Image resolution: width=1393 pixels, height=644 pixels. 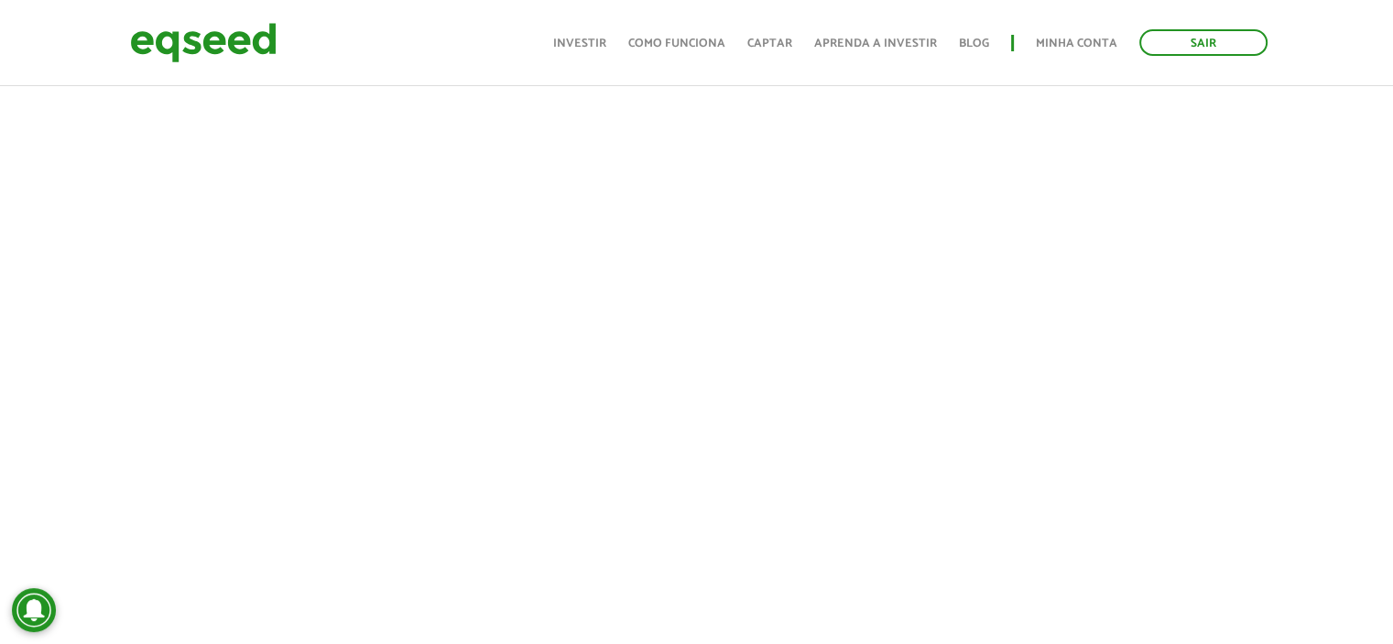 I want to click on a: Blog, so click(x=974, y=43).